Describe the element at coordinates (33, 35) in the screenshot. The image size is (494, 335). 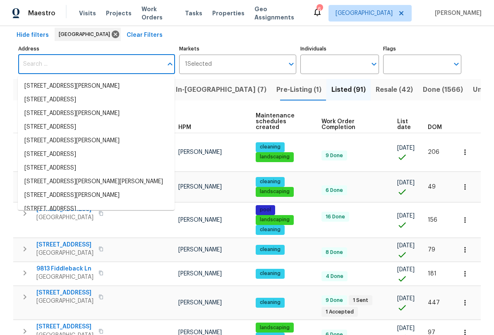
I see `button: Hide filters` at that location.